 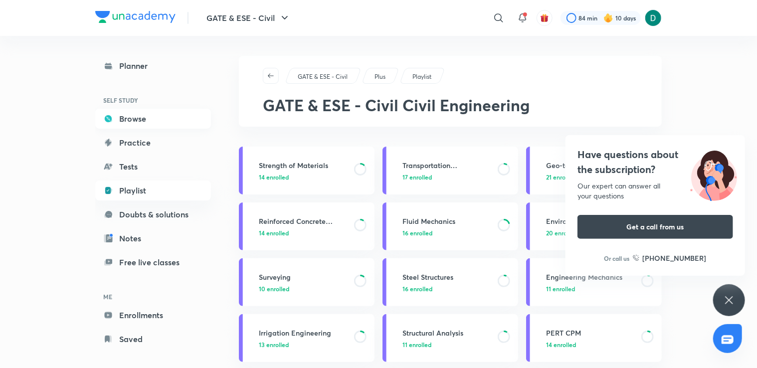 I want to click on a: Surveying10 enrolled, so click(x=307, y=282).